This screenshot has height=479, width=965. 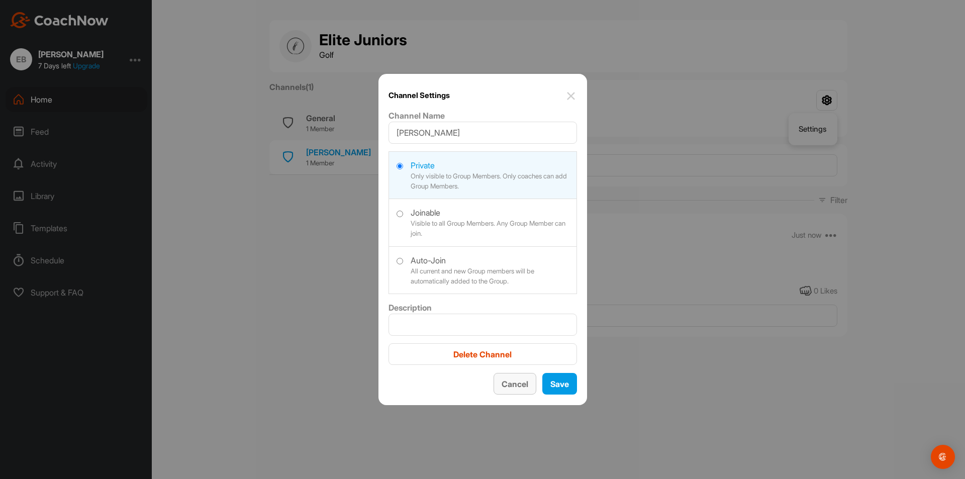 I want to click on h1: Channel Settings, so click(x=419, y=96).